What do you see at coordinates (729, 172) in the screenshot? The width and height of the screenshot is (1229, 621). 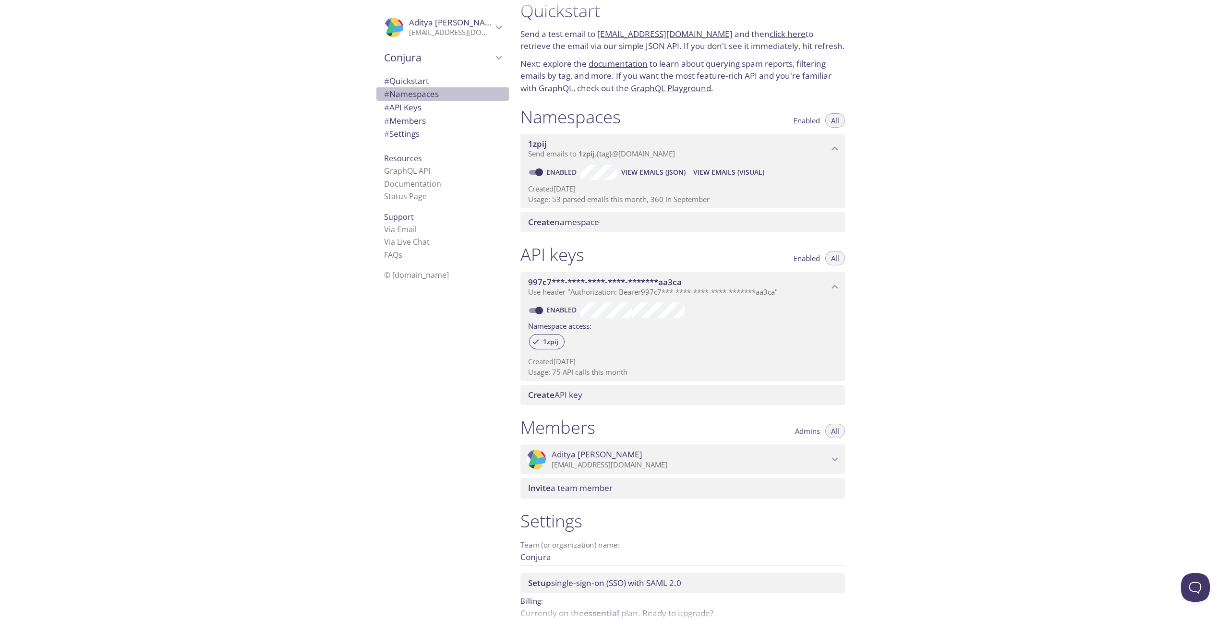 I see `button: View Emails (Visual)` at bounding box center [729, 172].